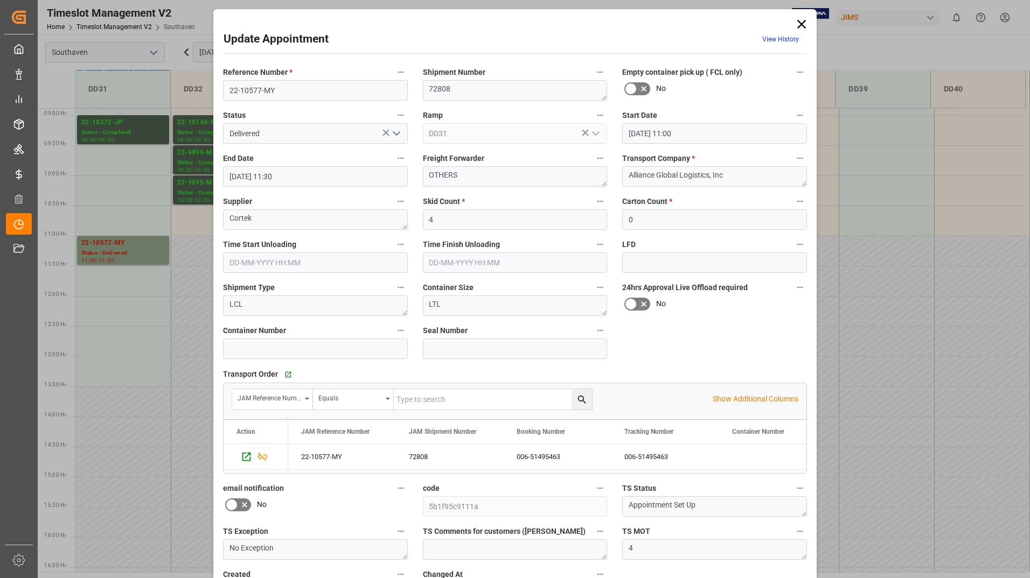 The height and width of the screenshot is (578, 1030). Describe the element at coordinates (682, 72) in the screenshot. I see `span: Empty container pick up ( FCL only)` at that location.